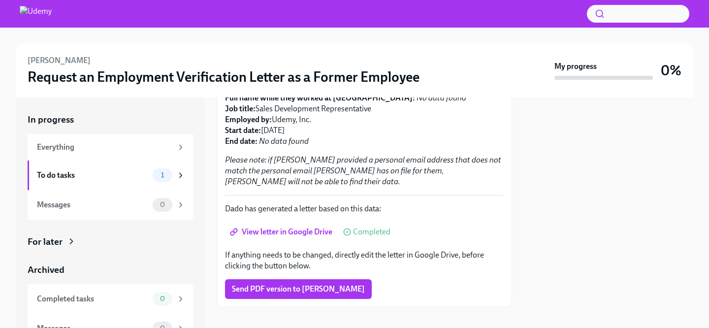 This screenshot has width=709, height=328. What do you see at coordinates (110, 175) in the screenshot?
I see `a: To do tasks1` at bounding box center [110, 175].